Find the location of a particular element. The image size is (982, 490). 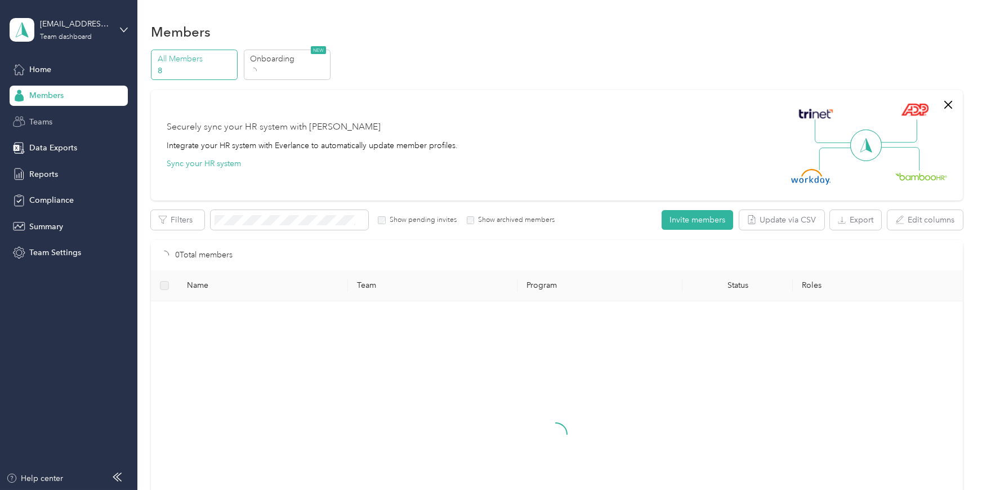

p: 0 Total members is located at coordinates (204, 255).